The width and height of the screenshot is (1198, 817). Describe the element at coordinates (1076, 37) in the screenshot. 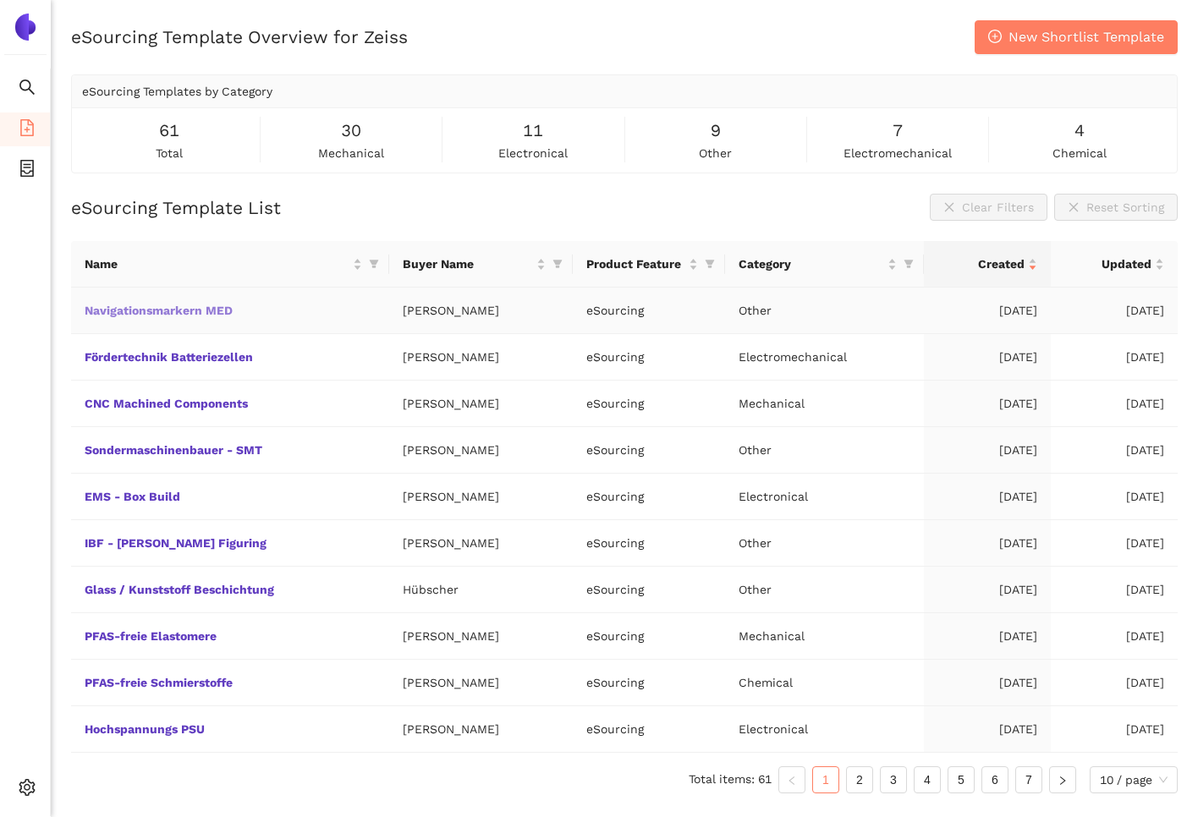

I see `button: plus-circleNew Shortlist Template` at that location.